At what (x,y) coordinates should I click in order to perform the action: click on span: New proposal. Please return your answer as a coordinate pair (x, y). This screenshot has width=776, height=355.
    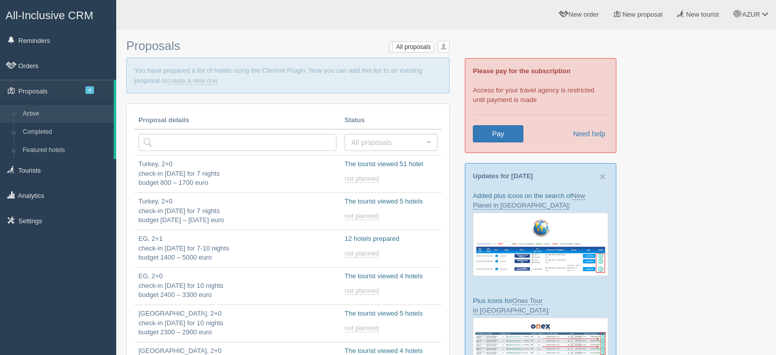
    Looking at the image, I should click on (643, 14).